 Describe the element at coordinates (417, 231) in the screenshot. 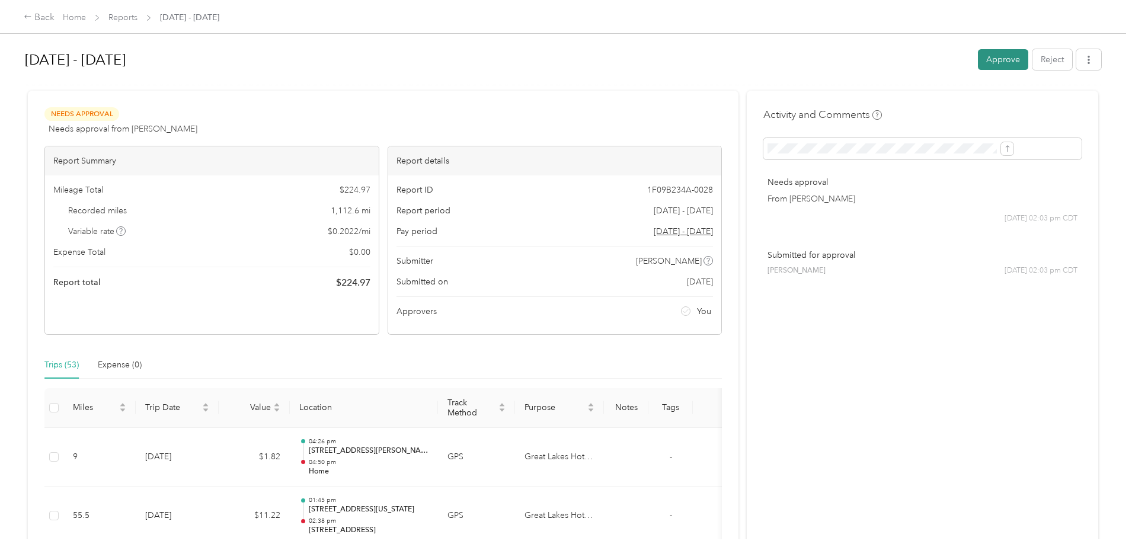

I see `span: Pay period` at that location.